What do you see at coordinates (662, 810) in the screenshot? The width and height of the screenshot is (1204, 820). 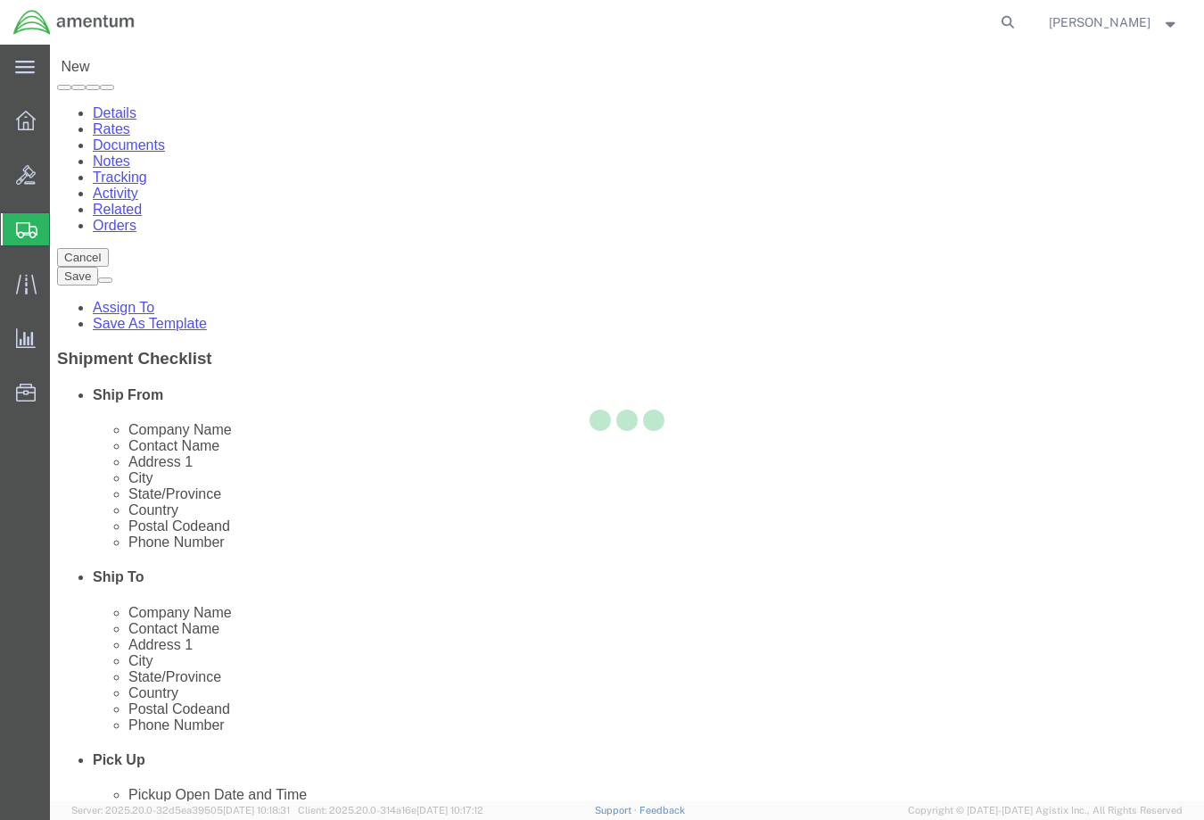 I see `a: Feedback` at bounding box center [662, 810].